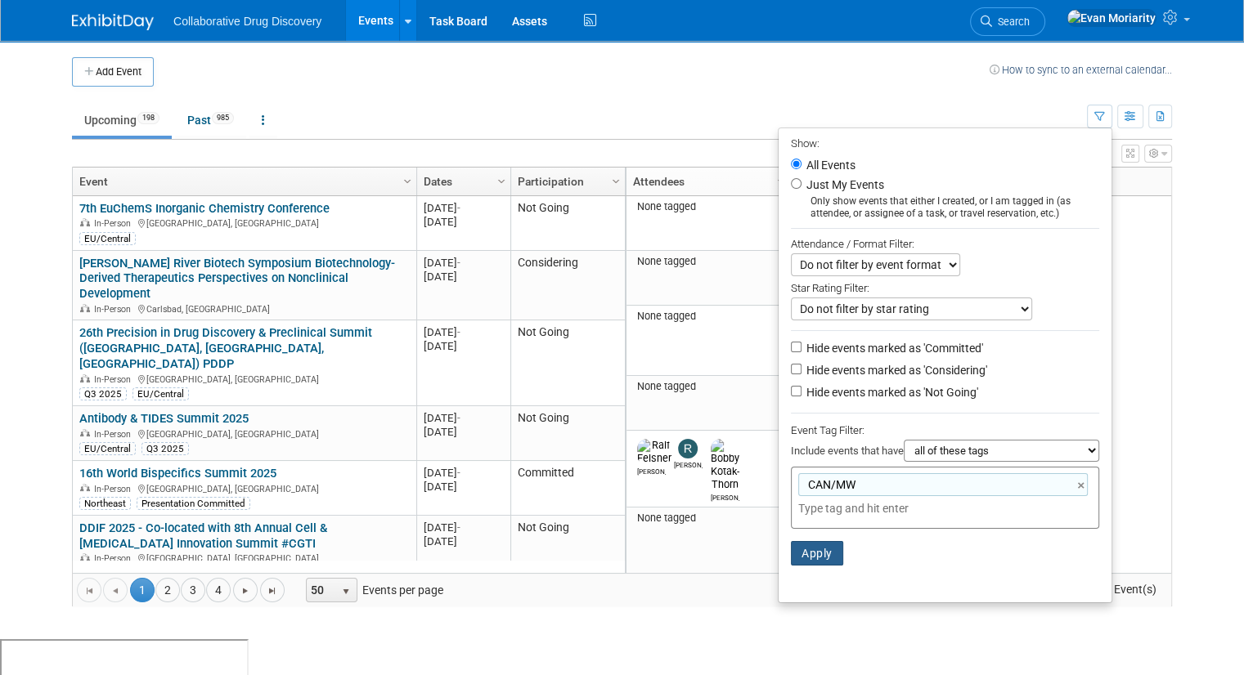  What do you see at coordinates (247, 21) in the screenshot?
I see `span: Collaborative Drug Discovery` at bounding box center [247, 21].